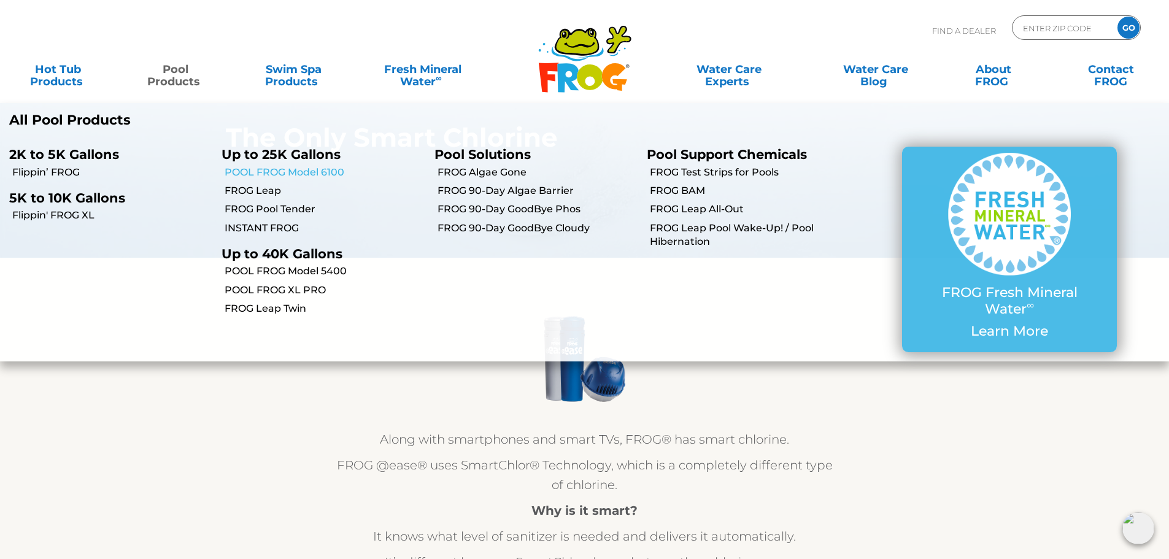 Image resolution: width=1169 pixels, height=559 pixels. Describe the element at coordinates (112, 172) in the screenshot. I see `a: Flippin’ FROG` at that location.